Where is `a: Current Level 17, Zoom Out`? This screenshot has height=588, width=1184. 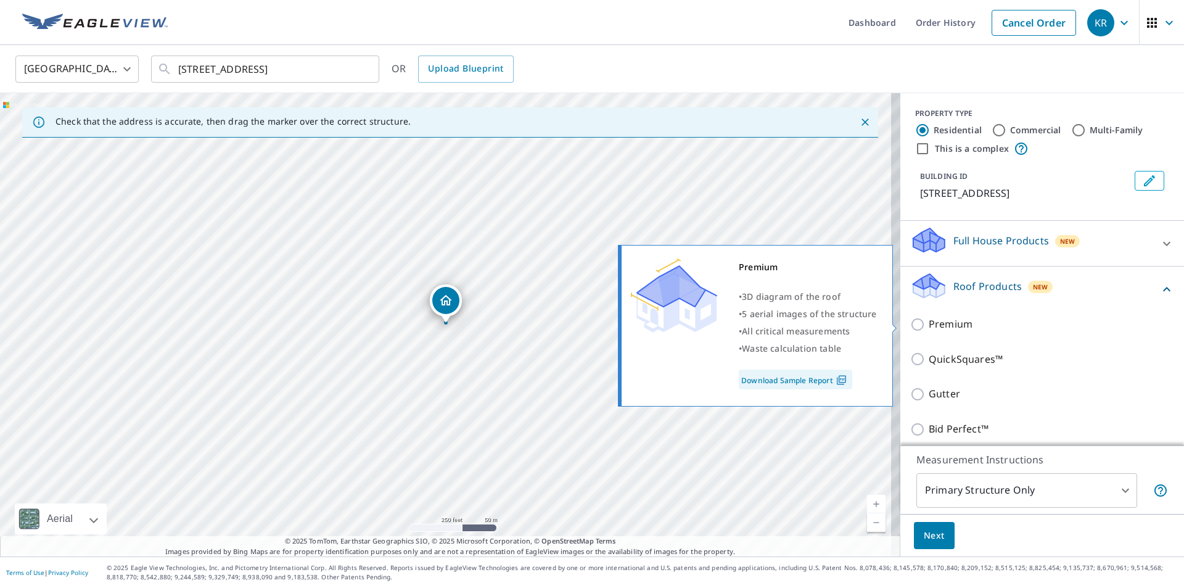
a: Current Level 17, Zoom Out is located at coordinates (876, 522).